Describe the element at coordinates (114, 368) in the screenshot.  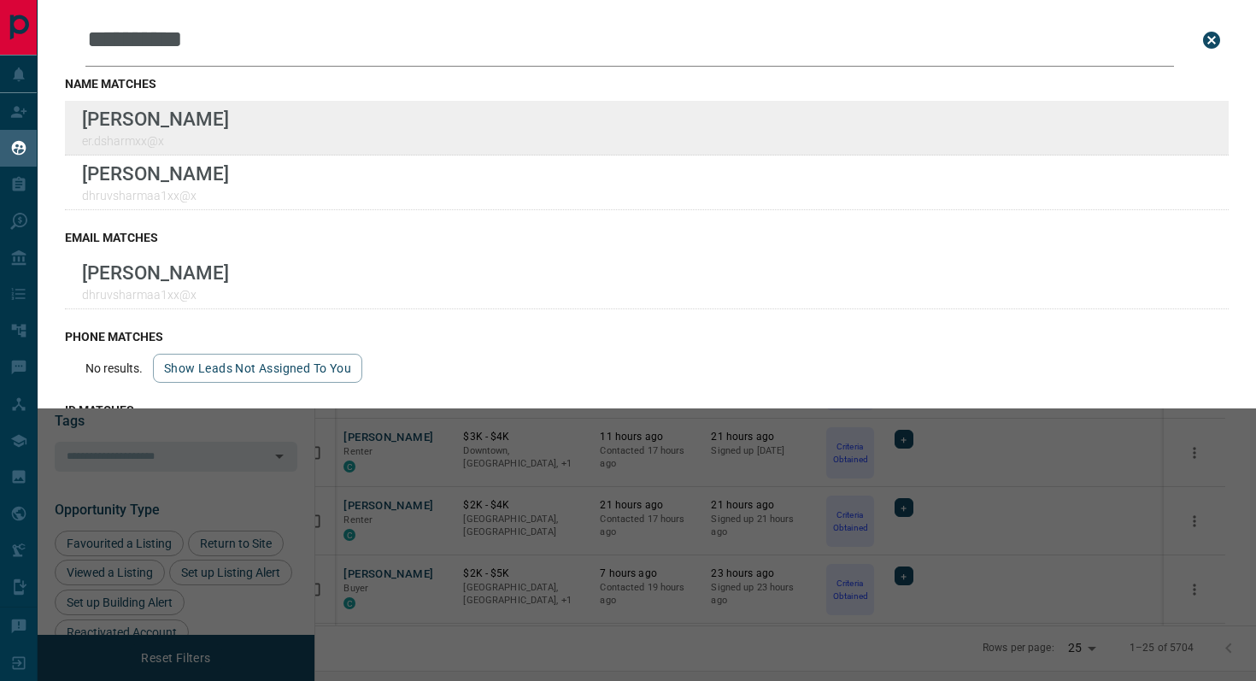
I see `p: No results.` at that location.